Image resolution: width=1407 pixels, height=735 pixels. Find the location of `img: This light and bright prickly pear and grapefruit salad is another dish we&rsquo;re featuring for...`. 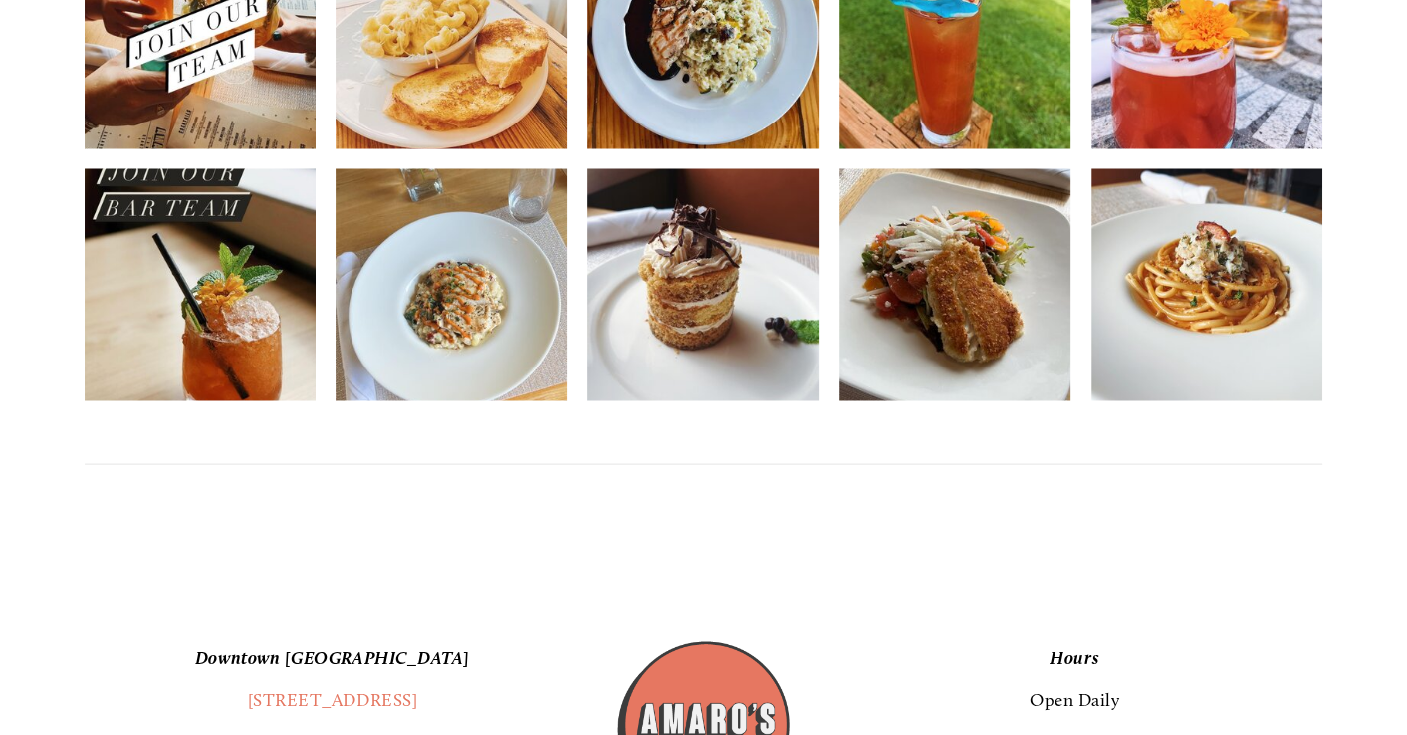

img: This light and bright prickly pear and grapefruit salad is another dish we&rsquo;re featuring for... is located at coordinates (955, 285).